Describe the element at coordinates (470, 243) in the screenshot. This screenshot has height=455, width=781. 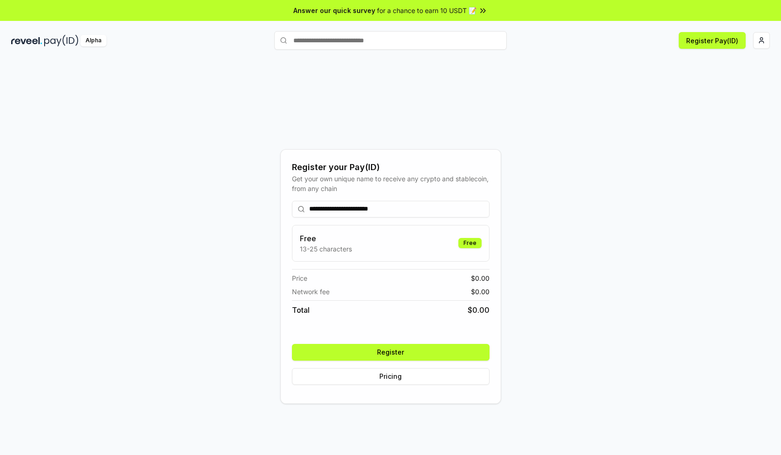
I see `div: Free` at that location.